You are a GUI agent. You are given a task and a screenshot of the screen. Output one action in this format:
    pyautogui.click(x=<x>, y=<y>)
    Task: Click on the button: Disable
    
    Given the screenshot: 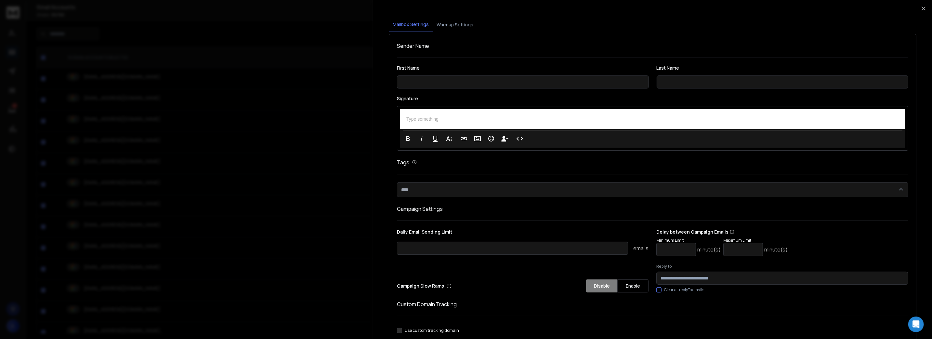 What is the action you would take?
    pyautogui.click(x=602, y=286)
    